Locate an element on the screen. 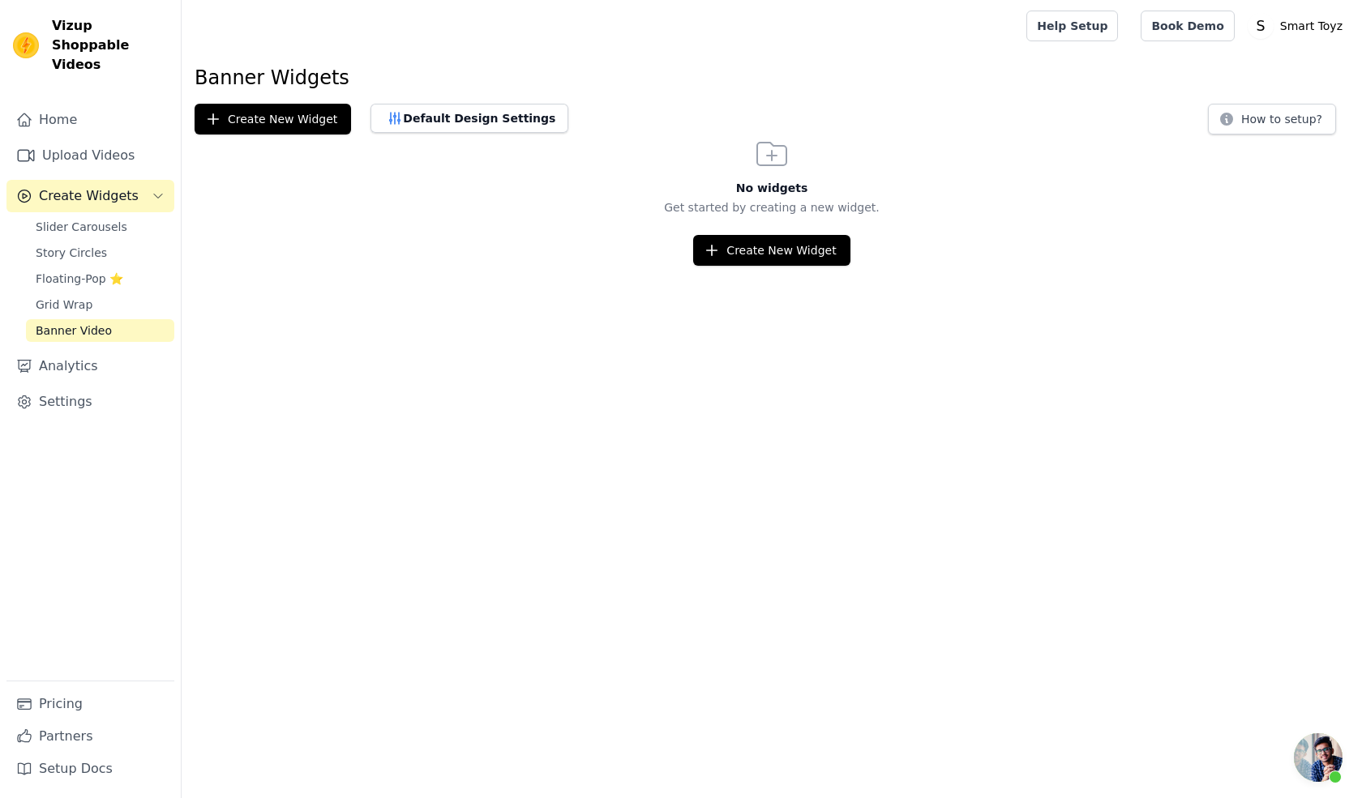  span: Floating-Pop ⭐ is located at coordinates (79, 279).